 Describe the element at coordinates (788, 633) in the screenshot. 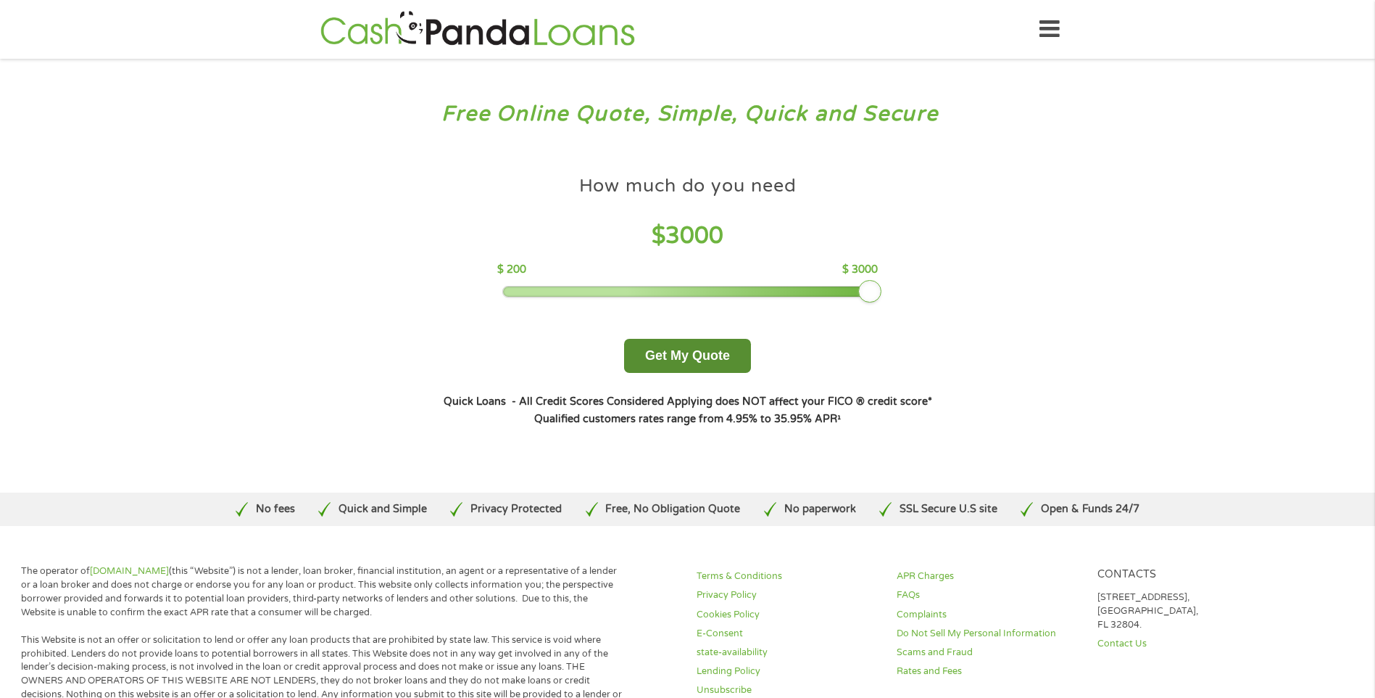

I see `a: E-Consent` at that location.